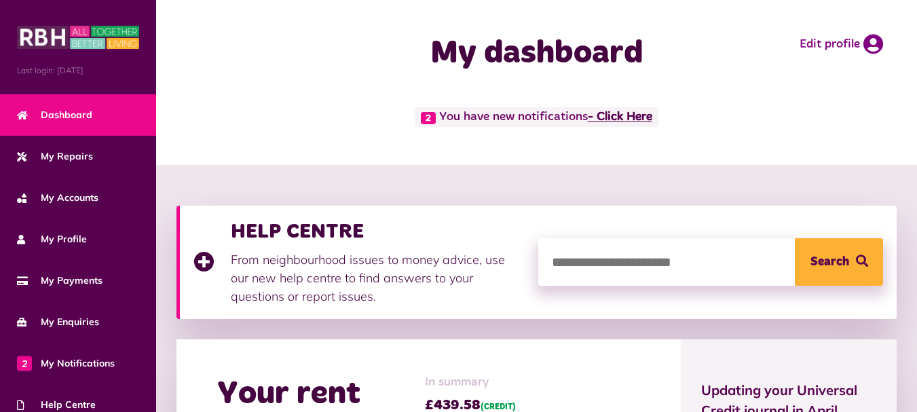 This screenshot has width=917, height=412. Describe the element at coordinates (58, 322) in the screenshot. I see `span: My Enquiries` at that location.